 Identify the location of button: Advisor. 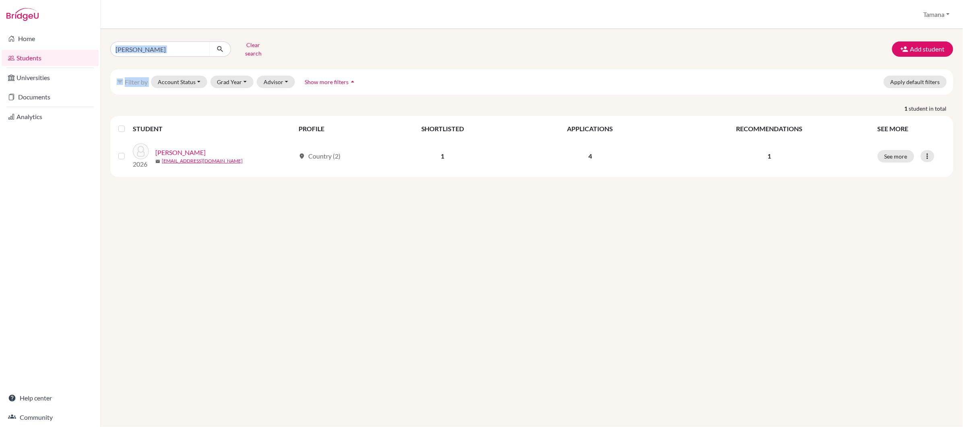
(276, 82).